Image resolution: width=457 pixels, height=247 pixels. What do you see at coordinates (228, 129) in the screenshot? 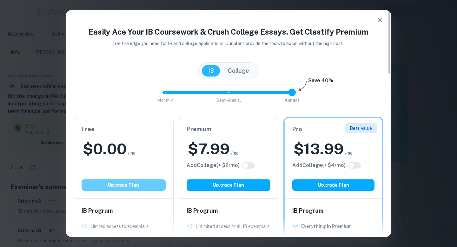
I see `h6: Premium` at bounding box center [228, 129].